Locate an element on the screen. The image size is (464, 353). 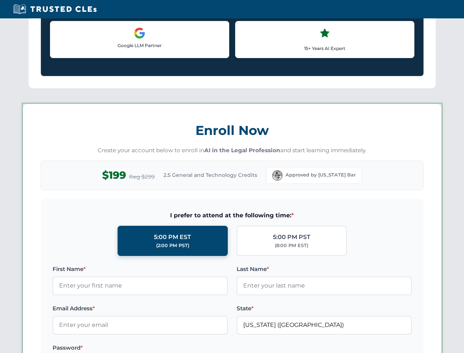
p: 15+ Years AI Expert is located at coordinates (325, 48).